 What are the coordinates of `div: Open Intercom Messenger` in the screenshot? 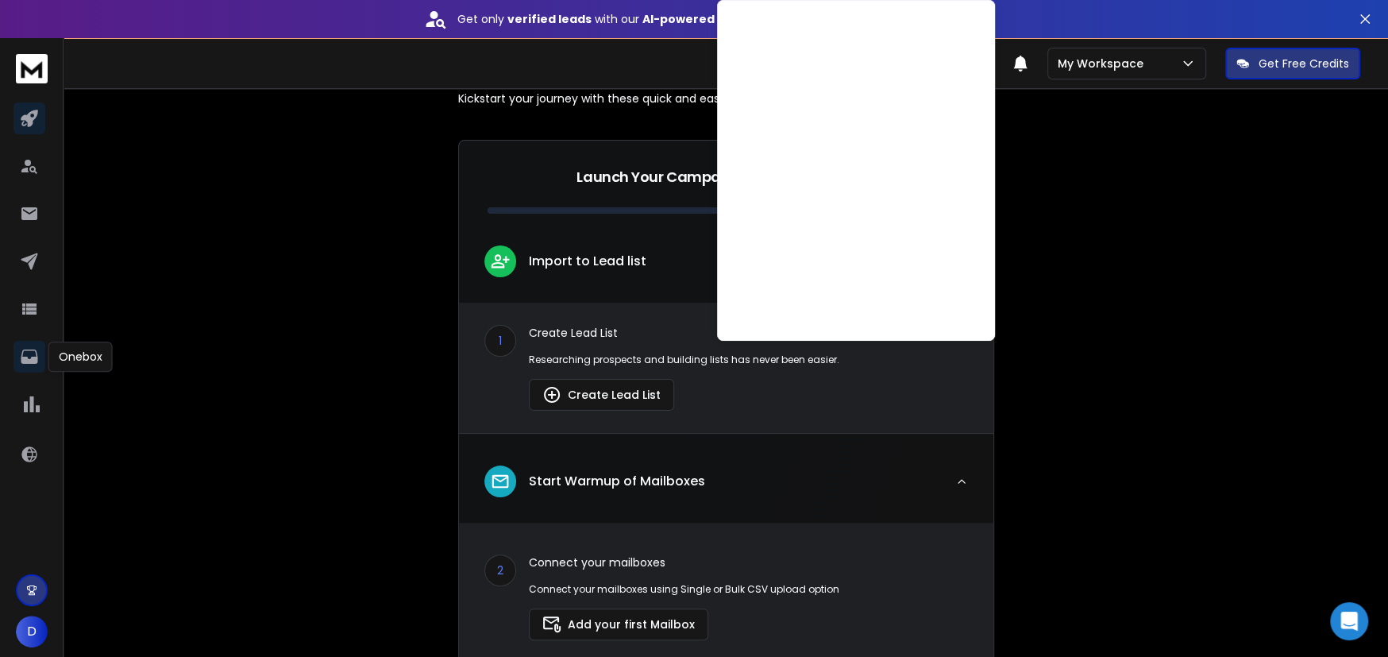 It's located at (1349, 621).